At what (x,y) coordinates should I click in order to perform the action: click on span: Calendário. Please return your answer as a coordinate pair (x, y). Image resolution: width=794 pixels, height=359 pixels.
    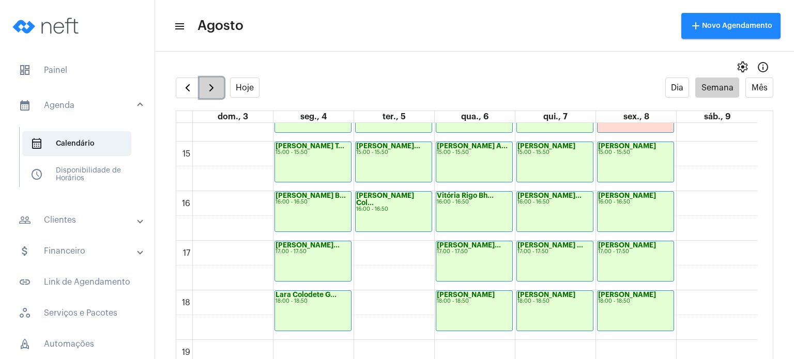
    Looking at the image, I should click on (76, 144).